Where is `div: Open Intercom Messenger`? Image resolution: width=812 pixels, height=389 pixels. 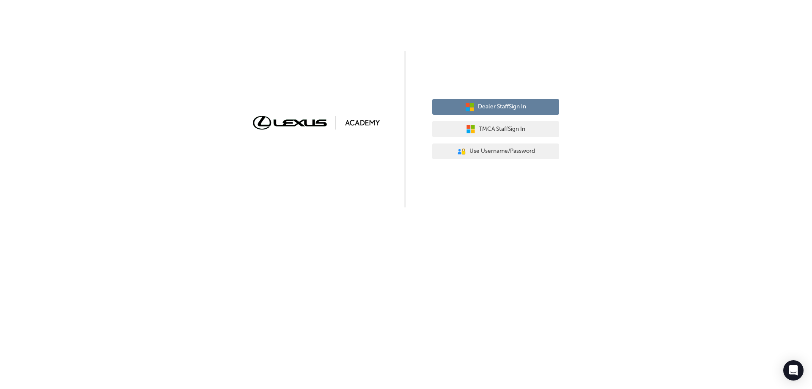 div: Open Intercom Messenger is located at coordinates (793, 370).